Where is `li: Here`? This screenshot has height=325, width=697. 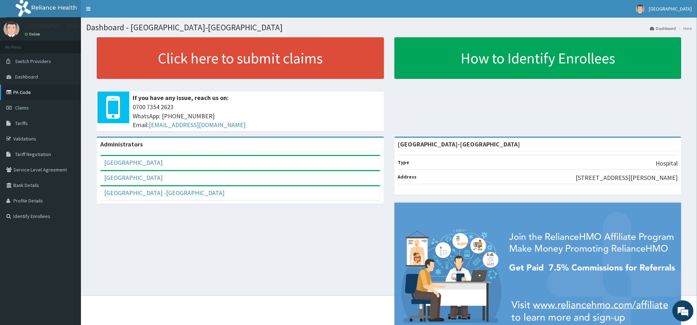 li: Here is located at coordinates (684, 28).